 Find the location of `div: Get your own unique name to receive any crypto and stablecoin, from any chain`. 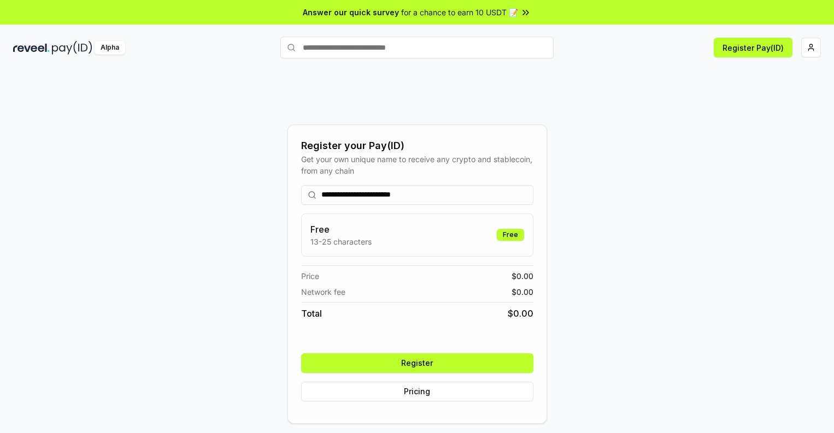

div: Get your own unique name to receive any crypto and stablecoin, from any chain is located at coordinates (417, 165).